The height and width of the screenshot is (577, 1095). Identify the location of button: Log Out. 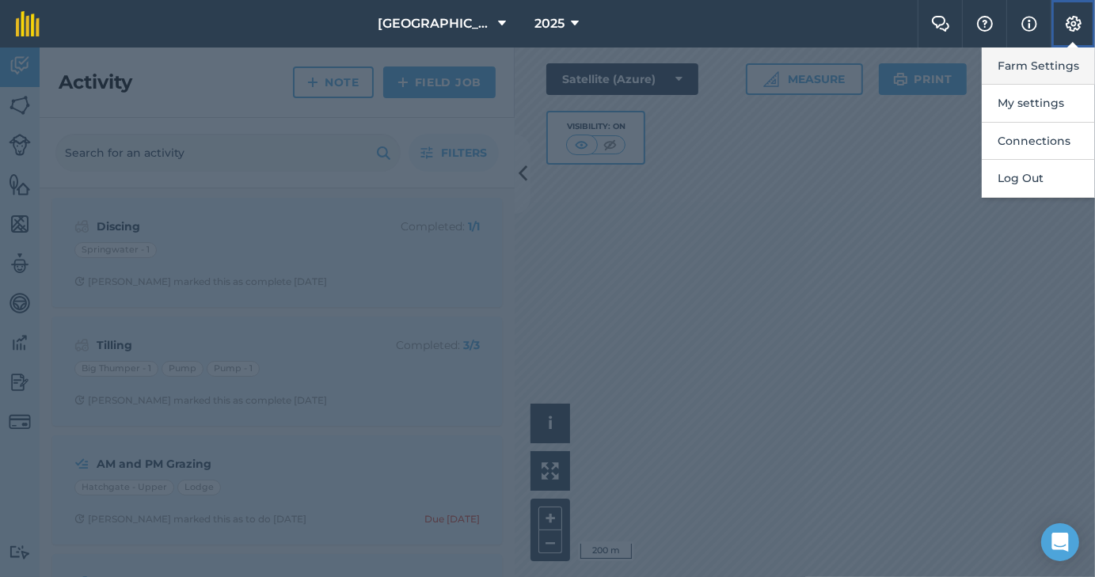
(1038, 178).